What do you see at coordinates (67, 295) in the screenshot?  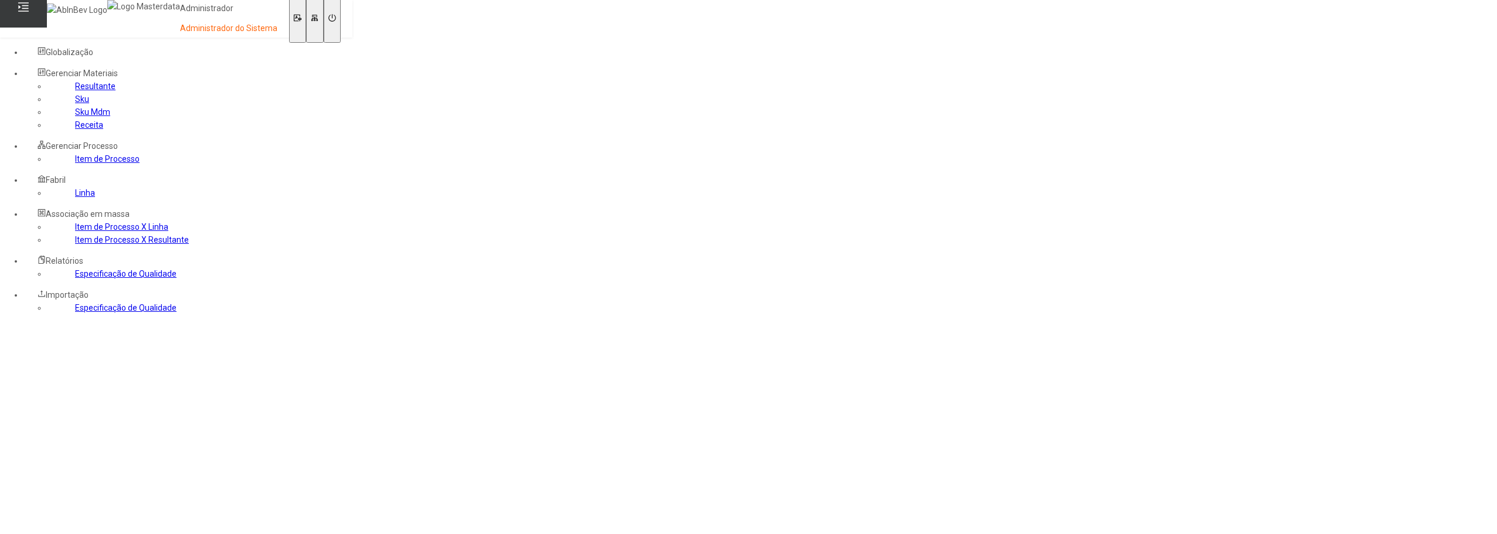 I see `span: Importação` at bounding box center [67, 295].